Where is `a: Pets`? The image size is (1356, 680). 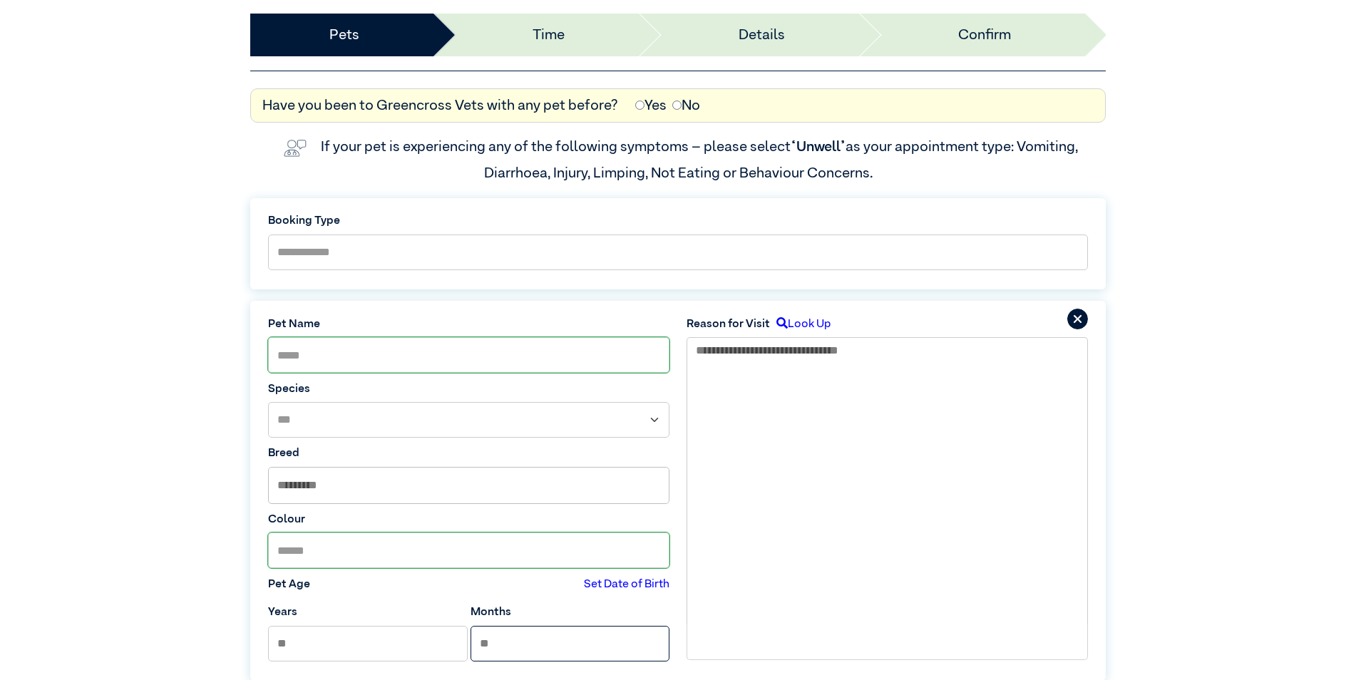
a: Pets is located at coordinates (344, 35).